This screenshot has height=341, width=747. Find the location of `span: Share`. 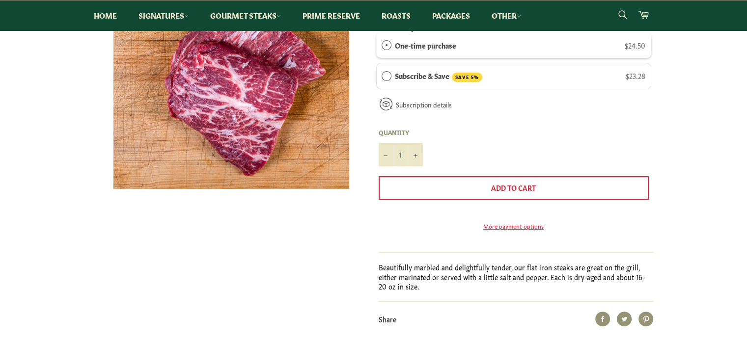

span: Share is located at coordinates (387, 319).